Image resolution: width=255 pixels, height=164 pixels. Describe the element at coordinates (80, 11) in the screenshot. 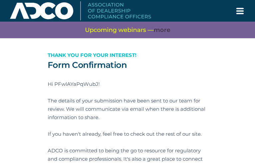

I see `img: Association of Dealership Compliance Officers logo` at that location.